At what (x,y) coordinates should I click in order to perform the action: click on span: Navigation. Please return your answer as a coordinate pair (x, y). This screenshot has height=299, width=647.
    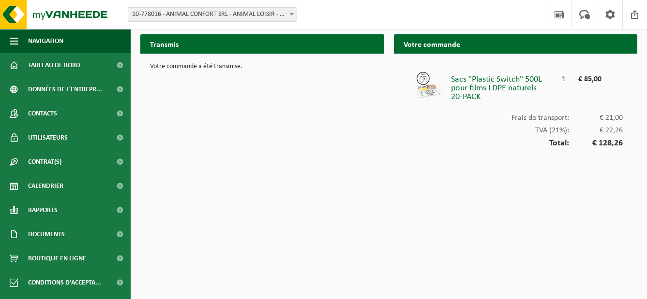
    Looking at the image, I should click on (45, 41).